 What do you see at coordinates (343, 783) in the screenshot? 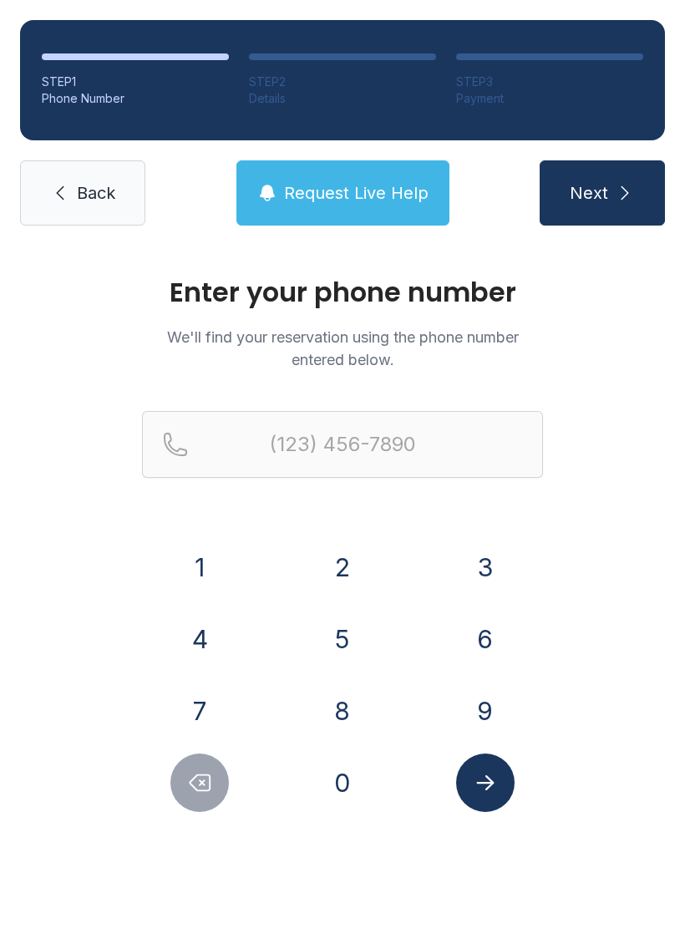
I see `button: 0` at bounding box center [343, 783].